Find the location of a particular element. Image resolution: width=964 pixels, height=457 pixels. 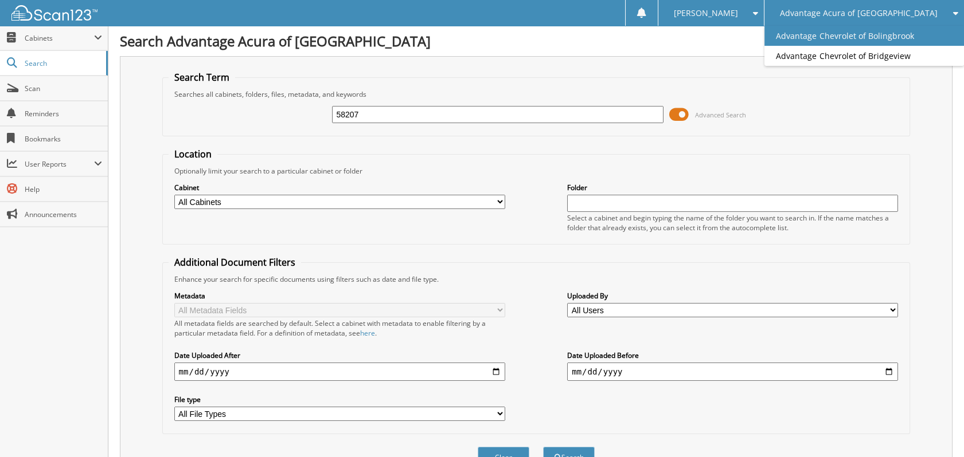

div: All metadata fields are searched by default. Select a cabinet with metadata to enable filtering b... is located at coordinates (339, 328).